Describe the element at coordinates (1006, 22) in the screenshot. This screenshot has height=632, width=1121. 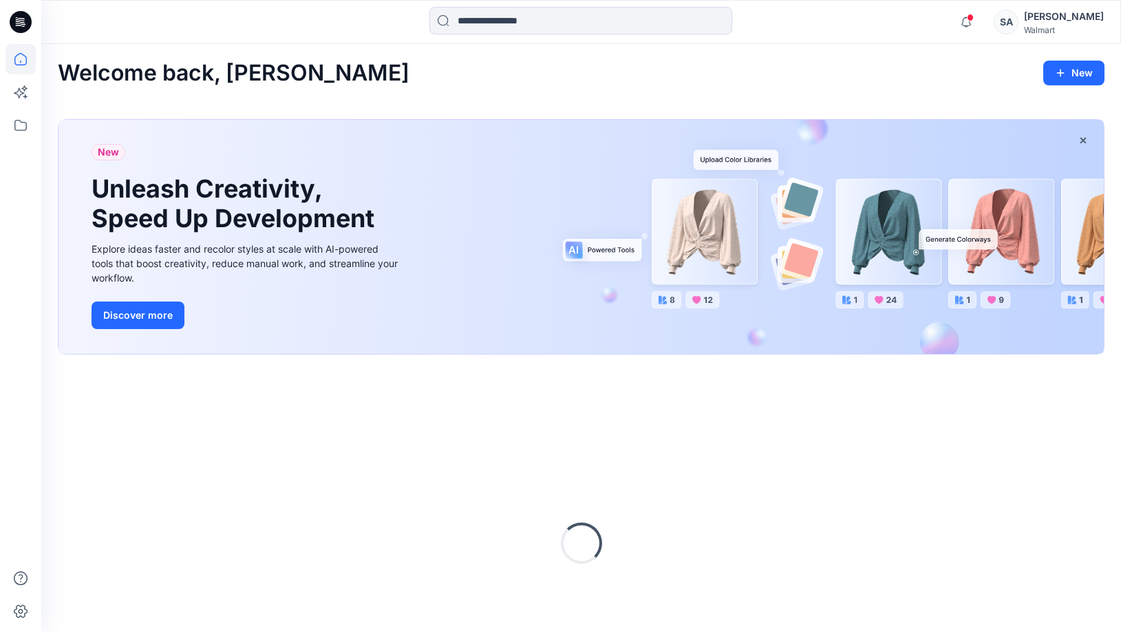
I see `div: SA` at that location.